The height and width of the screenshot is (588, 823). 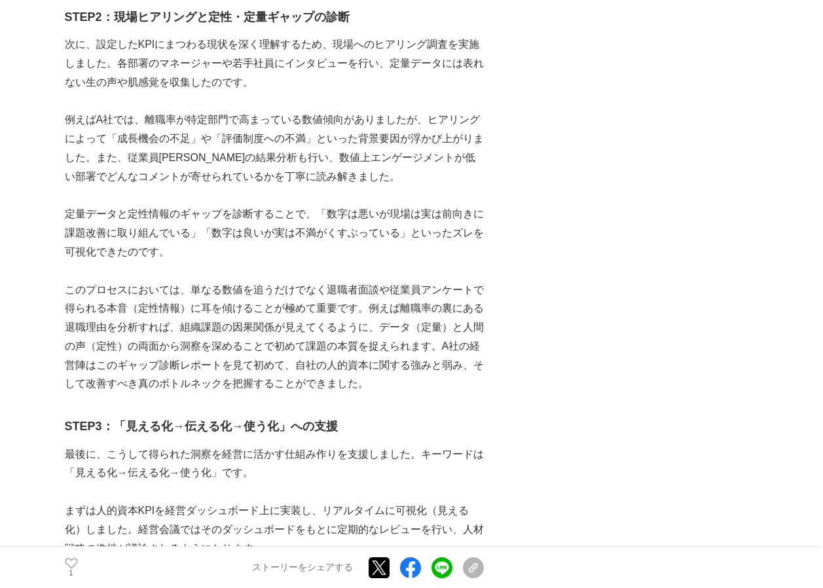 I want to click on p: 1, so click(x=71, y=574).